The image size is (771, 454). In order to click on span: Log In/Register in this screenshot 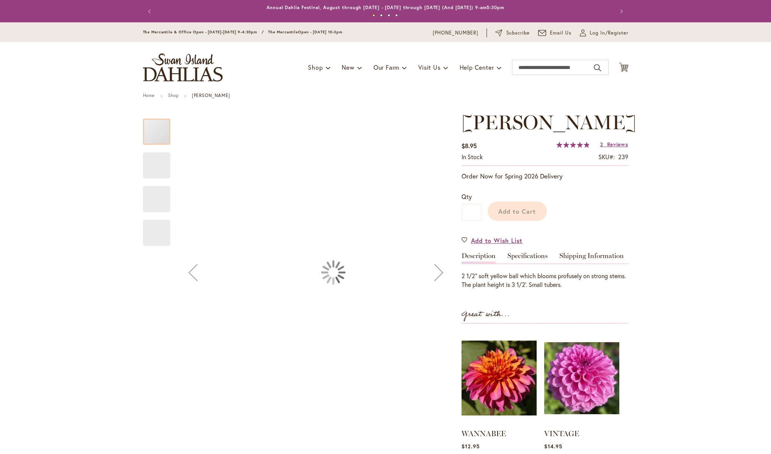, I will do `click(609, 33)`.